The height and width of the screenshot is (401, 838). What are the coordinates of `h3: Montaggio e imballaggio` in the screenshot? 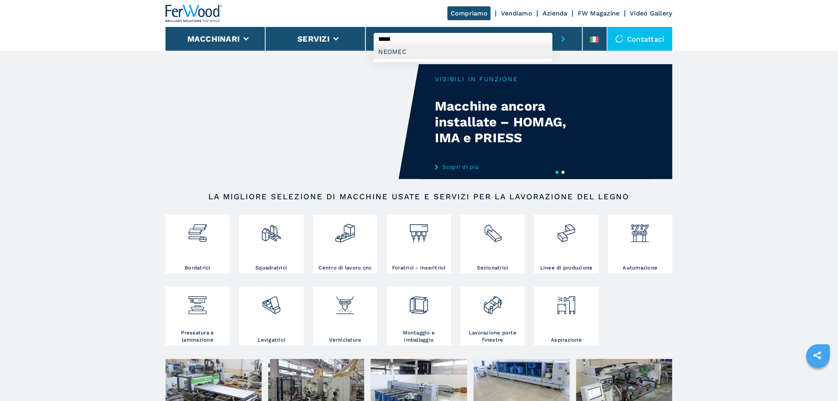 It's located at (419, 336).